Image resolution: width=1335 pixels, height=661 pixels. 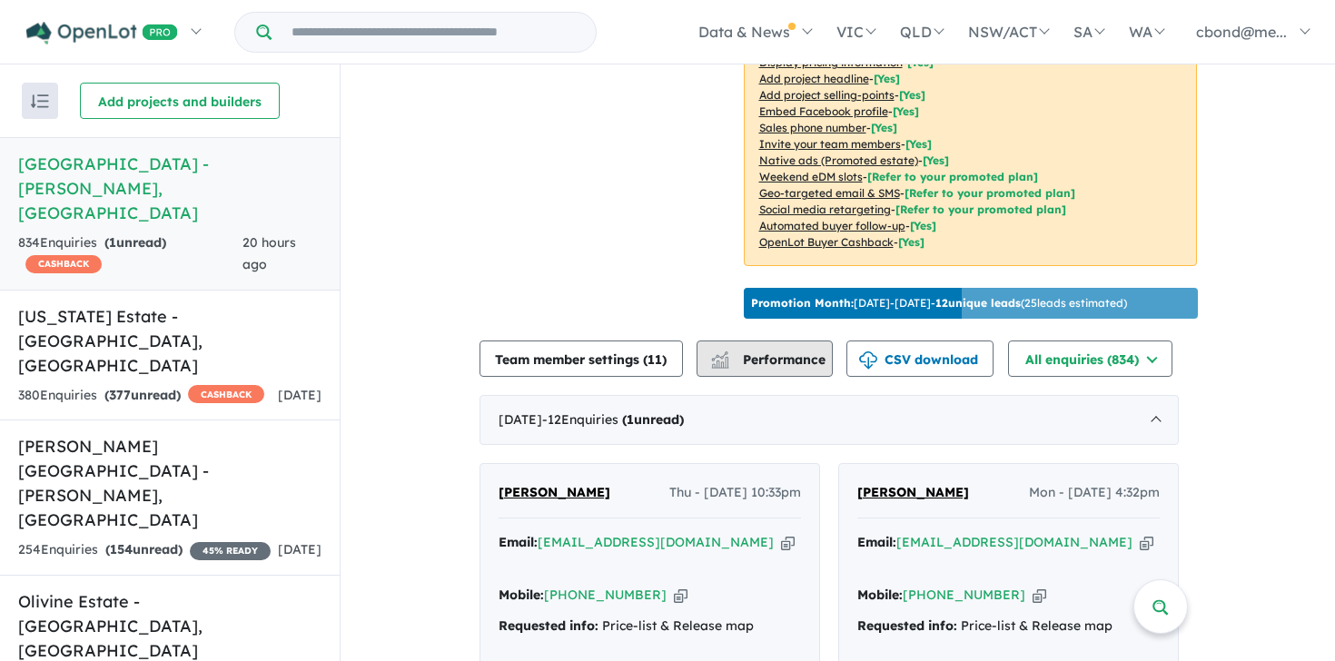 What do you see at coordinates (827, 242) in the screenshot?
I see `u: OpenLot Buyer Cashback` at bounding box center [827, 242].